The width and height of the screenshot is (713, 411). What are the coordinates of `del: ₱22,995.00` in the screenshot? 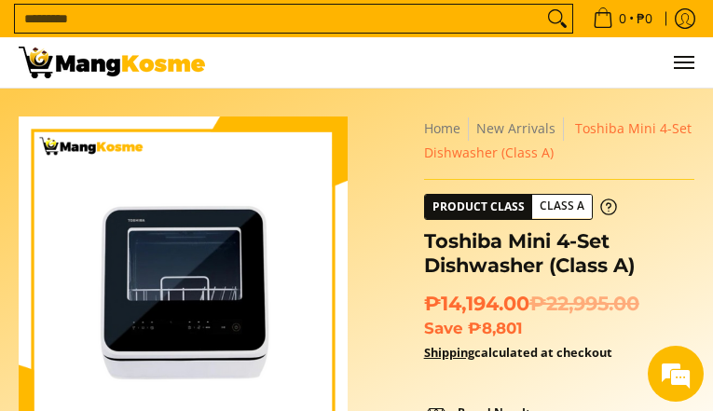 It's located at (584, 304).